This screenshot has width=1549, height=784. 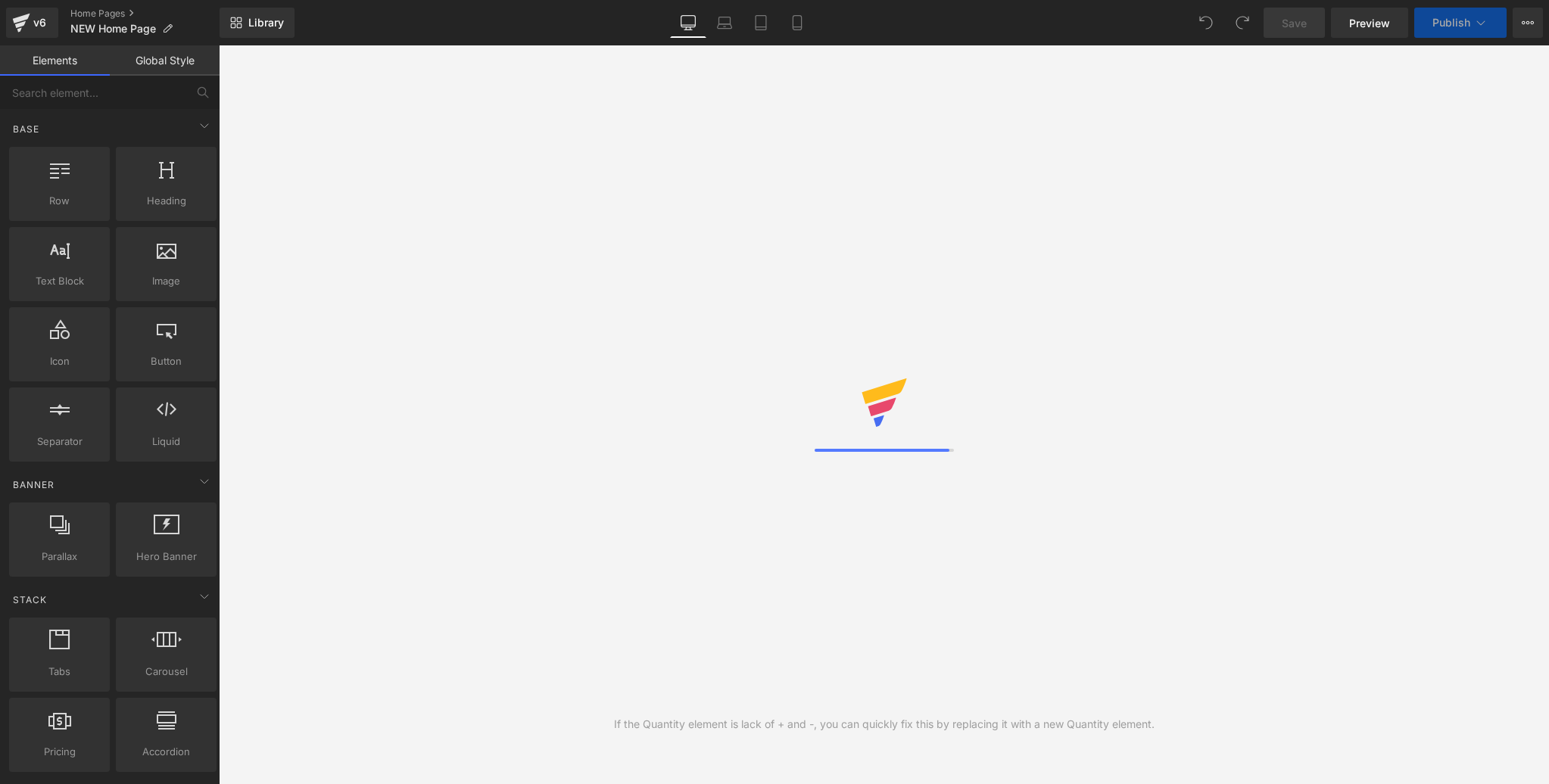 What do you see at coordinates (59, 361) in the screenshot?
I see `span: Icon` at bounding box center [59, 361].